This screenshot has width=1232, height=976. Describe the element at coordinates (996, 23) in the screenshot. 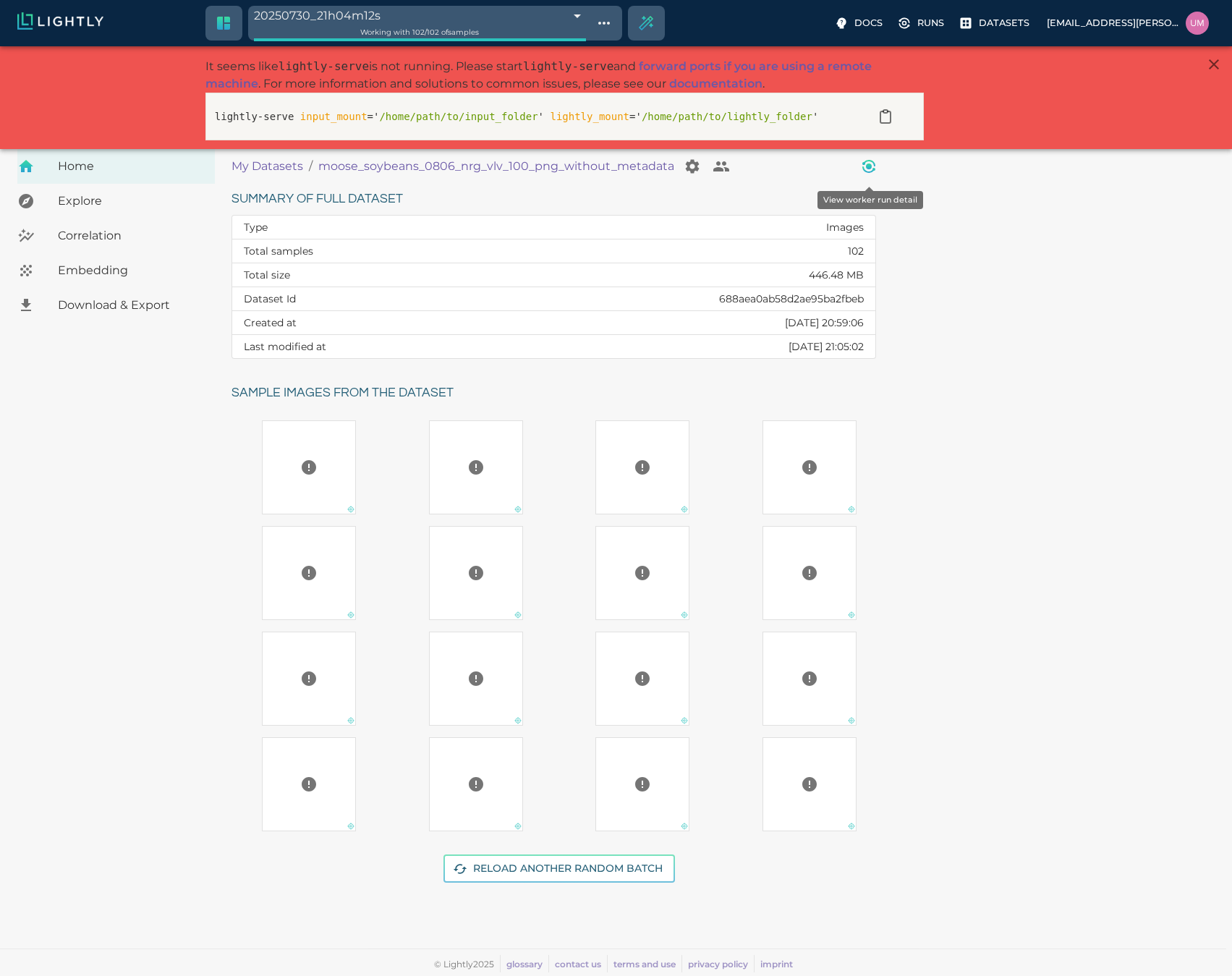

I see `label: Datasets` at that location.